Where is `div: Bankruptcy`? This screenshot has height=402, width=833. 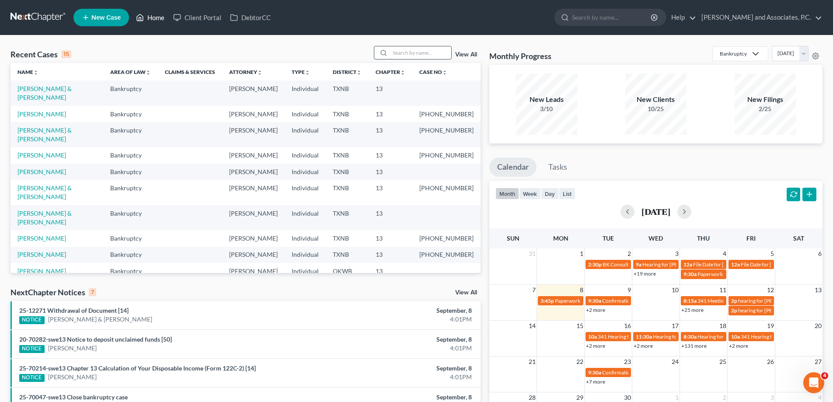 div: Bankruptcy is located at coordinates (734, 53).